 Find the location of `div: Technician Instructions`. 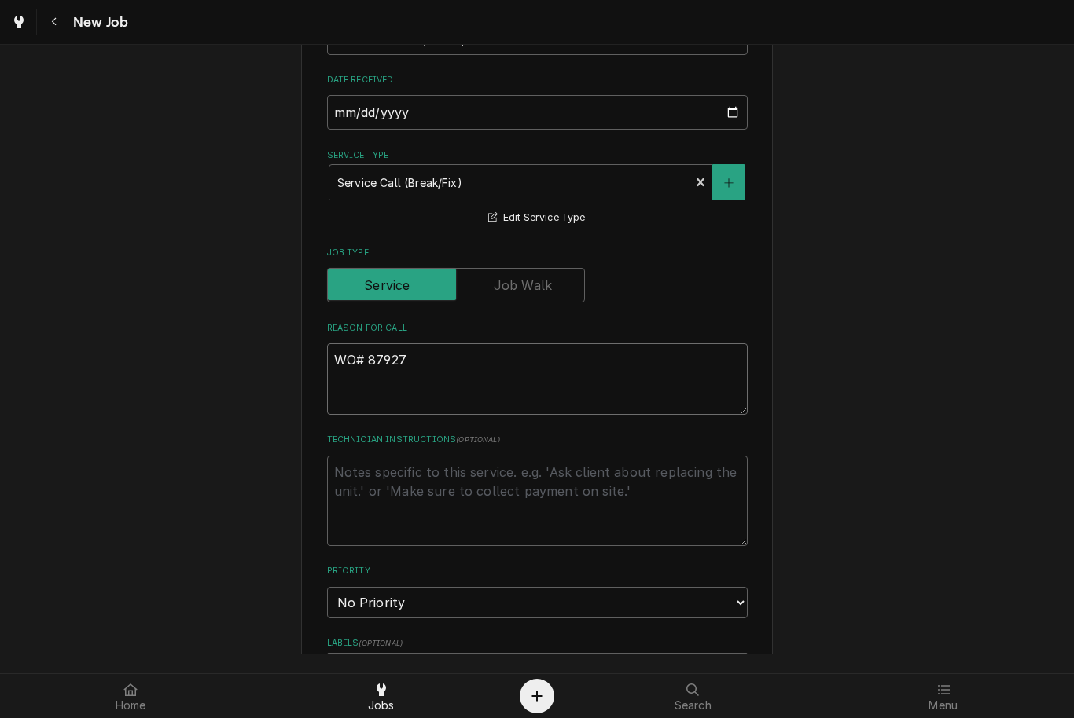

div: Technician Instructions is located at coordinates (537, 490).